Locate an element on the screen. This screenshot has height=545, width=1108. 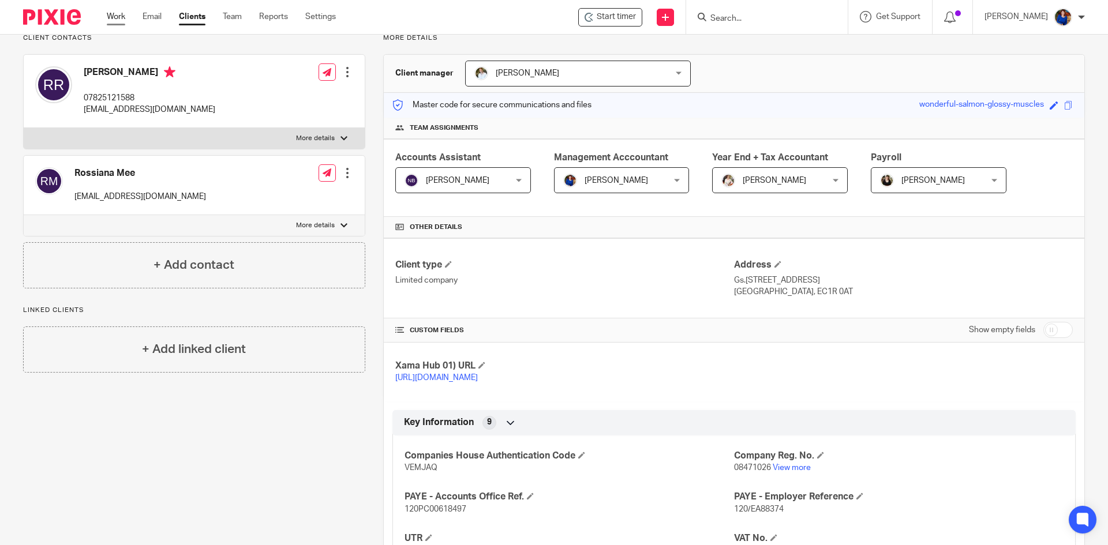
span: 120PC00618497 is located at coordinates (435, 509).